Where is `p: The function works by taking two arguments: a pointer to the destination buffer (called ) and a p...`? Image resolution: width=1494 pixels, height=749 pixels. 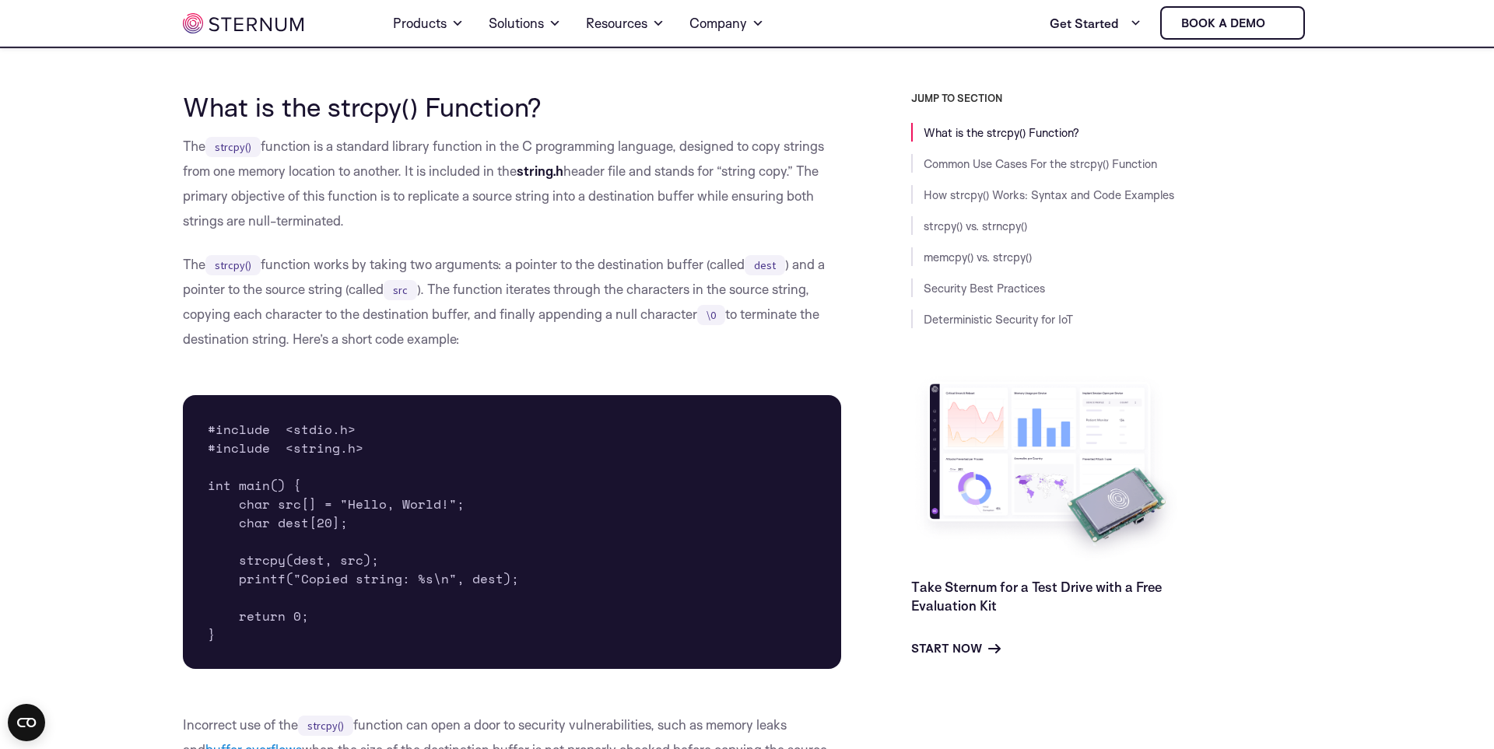 p: The function works by taking two arguments: a pointer to the destination buffer (called ) and a p... is located at coordinates (512, 302).